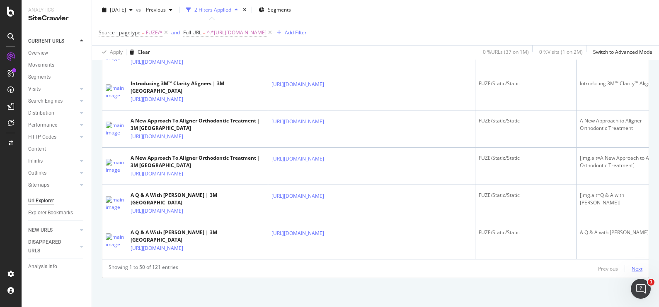 This screenshot has width=659, height=307. Describe the element at coordinates (57, 77) in the screenshot. I see `a: Segments` at that location.